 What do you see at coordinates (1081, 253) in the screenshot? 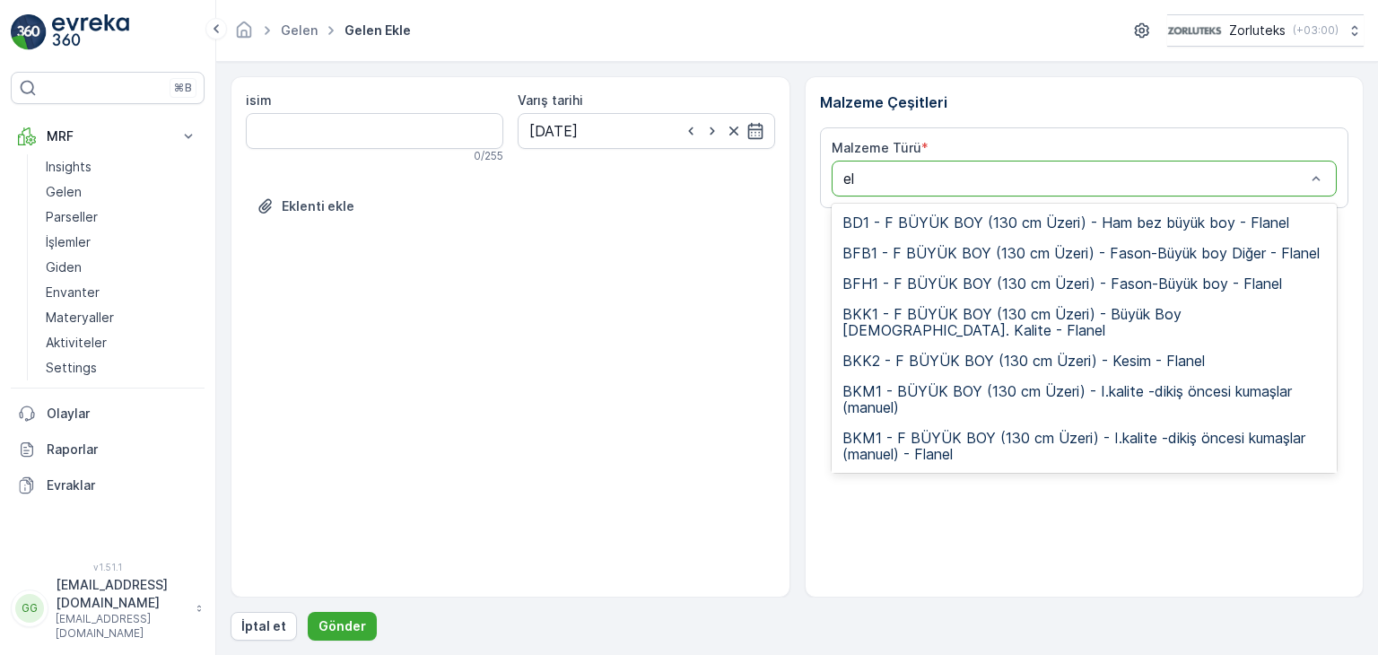
I see `span: BFB1 - F BÜYÜK BOY (130 cm Üzeri) - Fason-Büyük boy Diğer - Flanel` at bounding box center [1081, 253].